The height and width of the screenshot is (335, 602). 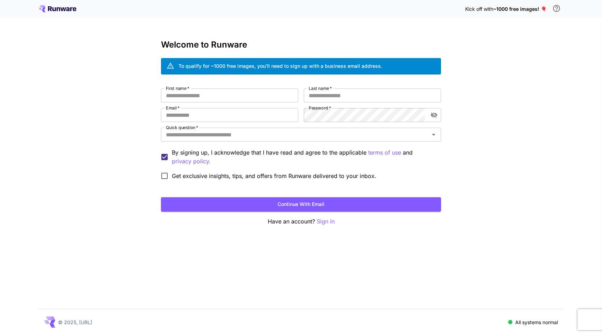 I want to click on button: In order to qualify for free credit, you need to sign up with a business email address and click ..., so click(x=556, y=8).